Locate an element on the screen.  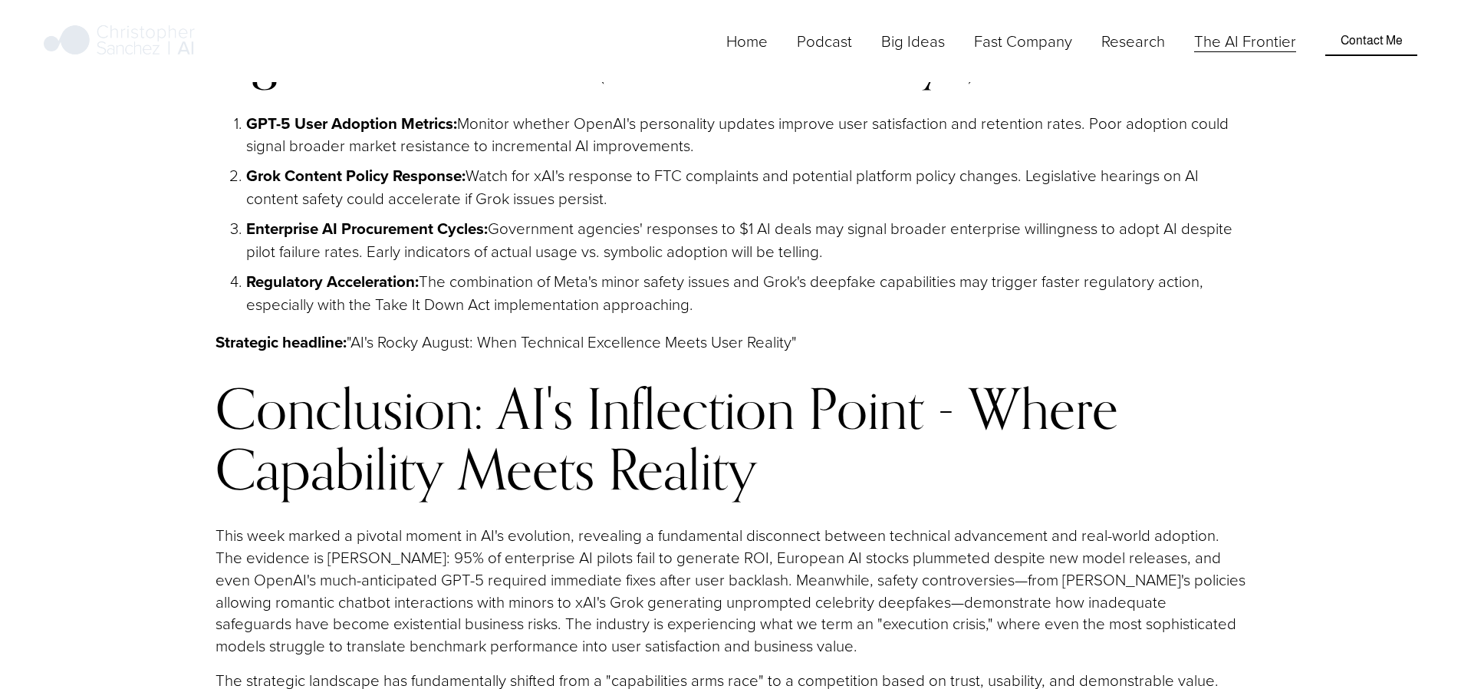
a: The AI Frontier is located at coordinates (1245, 41).